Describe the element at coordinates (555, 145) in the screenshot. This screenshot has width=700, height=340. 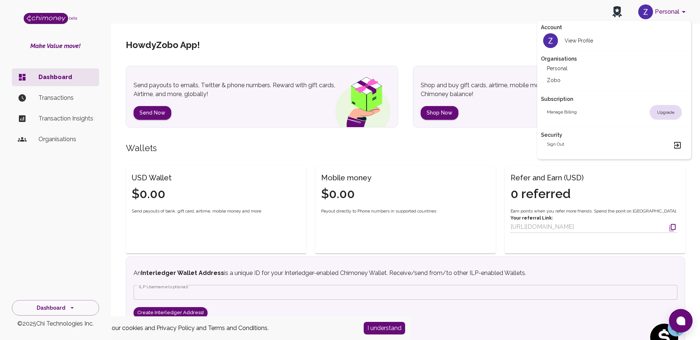
I see `h2: Sign out` at that location.